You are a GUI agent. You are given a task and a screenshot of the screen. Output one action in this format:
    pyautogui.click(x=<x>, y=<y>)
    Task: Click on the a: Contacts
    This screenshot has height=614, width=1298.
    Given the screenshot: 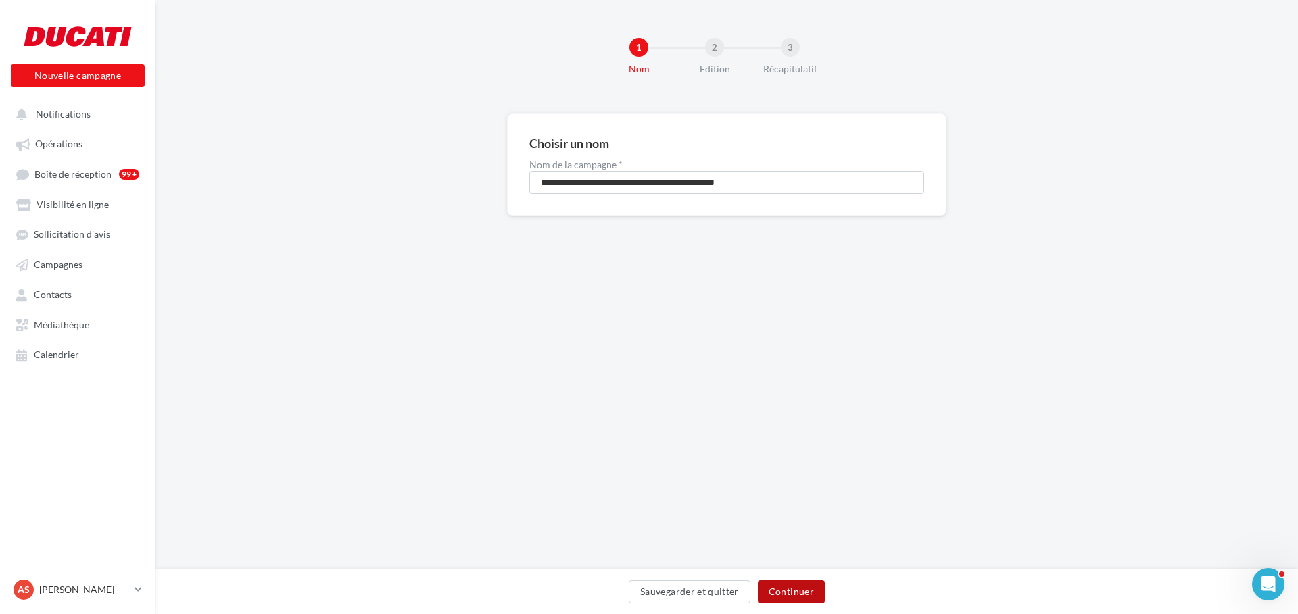 What is the action you would take?
    pyautogui.click(x=78, y=294)
    